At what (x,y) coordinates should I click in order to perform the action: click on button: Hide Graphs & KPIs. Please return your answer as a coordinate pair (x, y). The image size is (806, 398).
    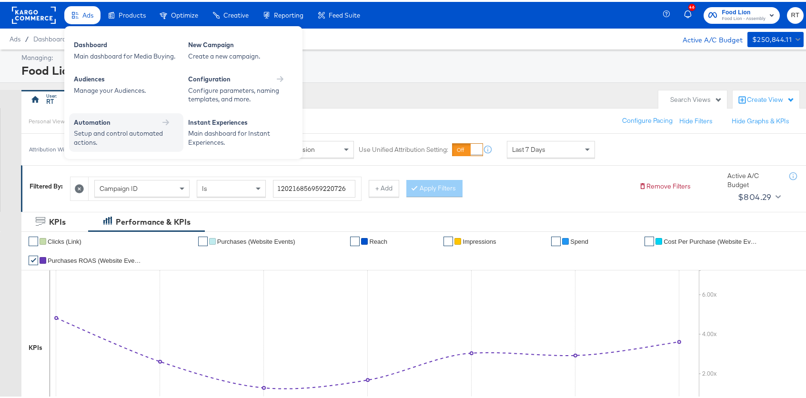
    Looking at the image, I should click on (760, 119).